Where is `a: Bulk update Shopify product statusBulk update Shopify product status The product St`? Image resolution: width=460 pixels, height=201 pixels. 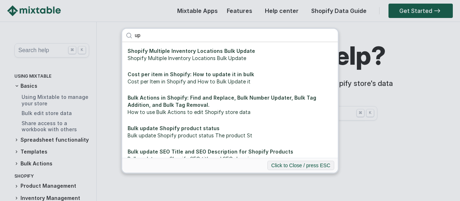 a: Bulk update Shopify product statusBulk update Shopify product status The product St is located at coordinates (230, 132).